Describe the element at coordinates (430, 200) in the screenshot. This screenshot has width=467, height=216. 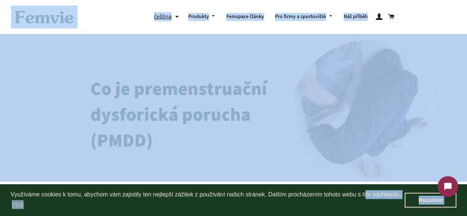
I see `a: dismiss cookie message` at that location.